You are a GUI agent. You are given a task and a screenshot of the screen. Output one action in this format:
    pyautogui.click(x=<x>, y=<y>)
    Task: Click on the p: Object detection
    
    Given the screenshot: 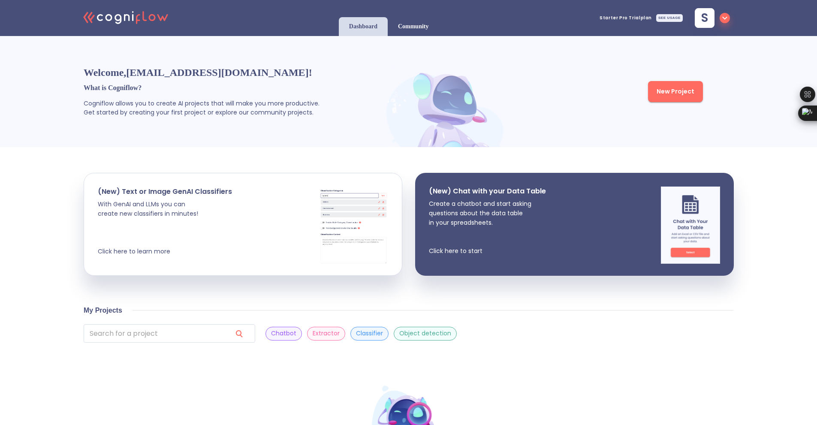 What is the action you would take?
    pyautogui.click(x=425, y=333)
    